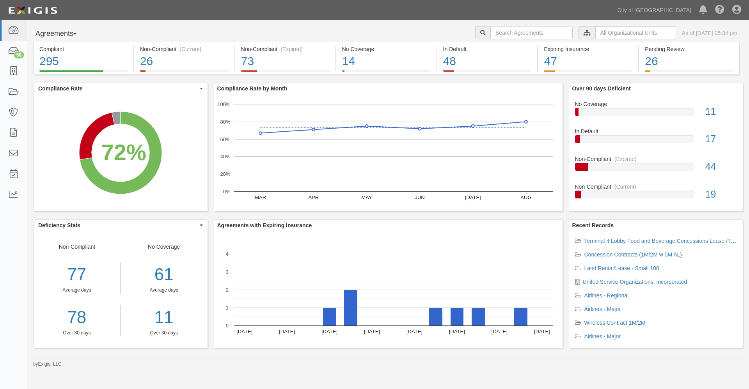  Describe the element at coordinates (19, 55) in the screenshot. I see `div: 50` at that location.